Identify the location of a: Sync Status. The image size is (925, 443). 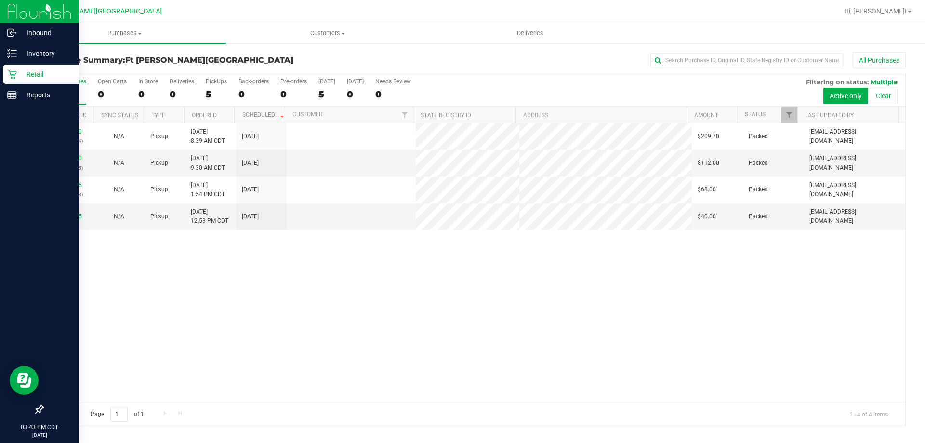
(119, 115).